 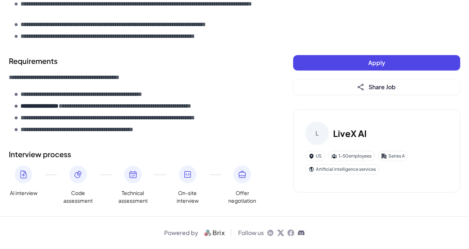 I want to click on div: L, so click(x=317, y=133).